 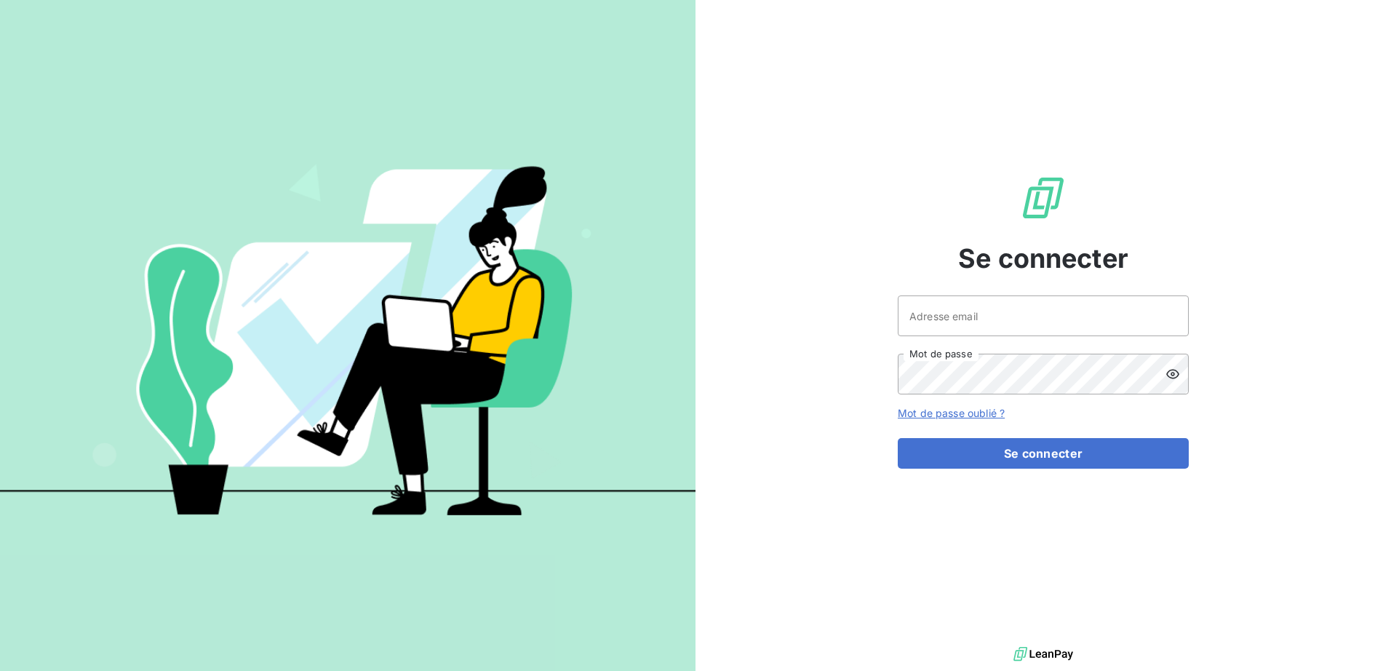 I want to click on button: Se connecter, so click(x=1043, y=453).